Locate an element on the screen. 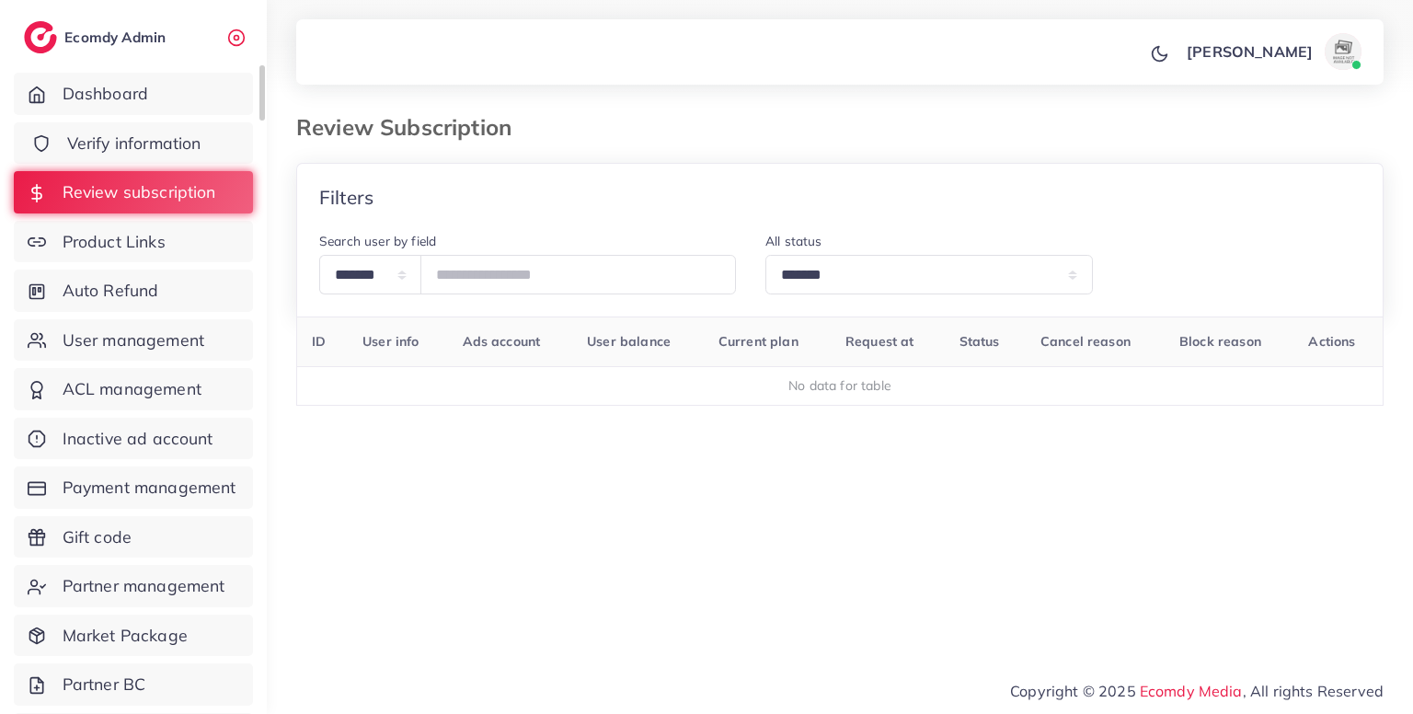  span: User balance is located at coordinates (628, 341).